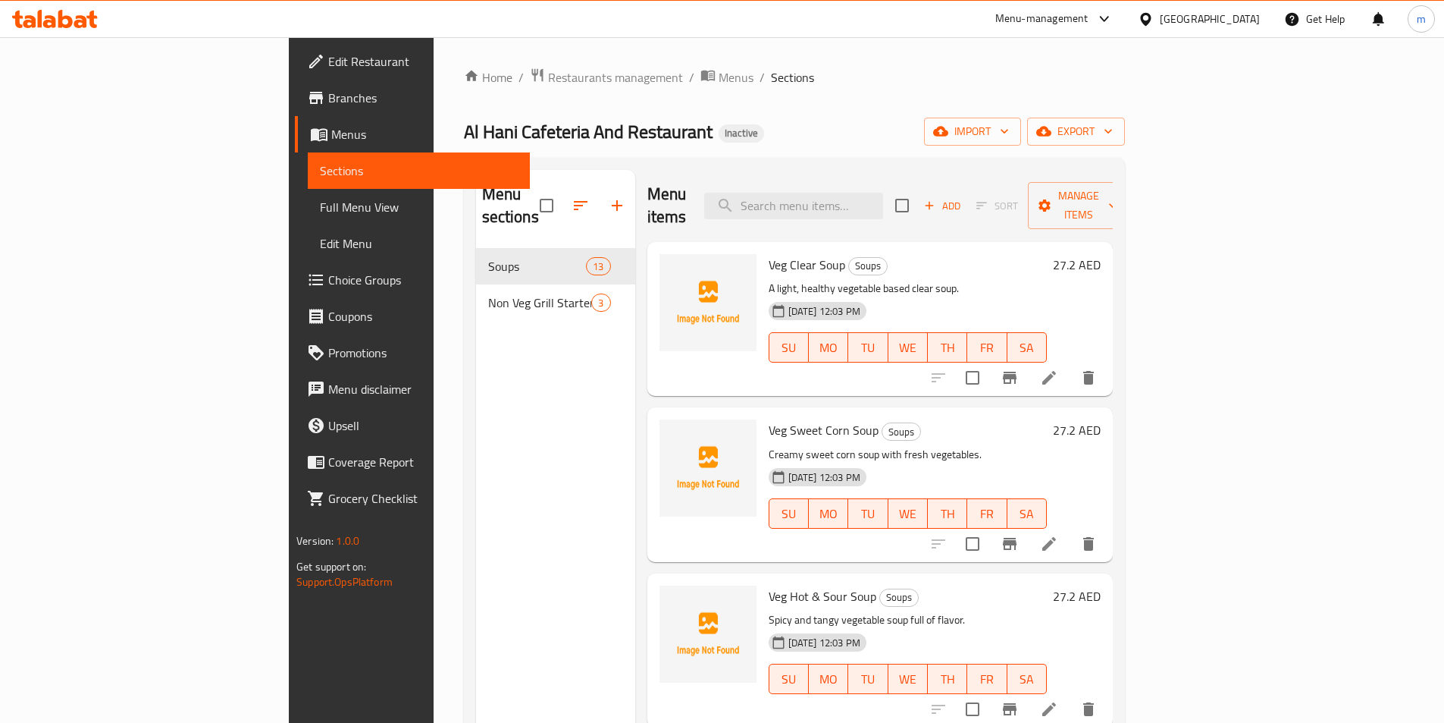 This screenshot has height=723, width=1444. What do you see at coordinates (556, 284) in the screenshot?
I see `nav: Menu sections` at bounding box center [556, 284].